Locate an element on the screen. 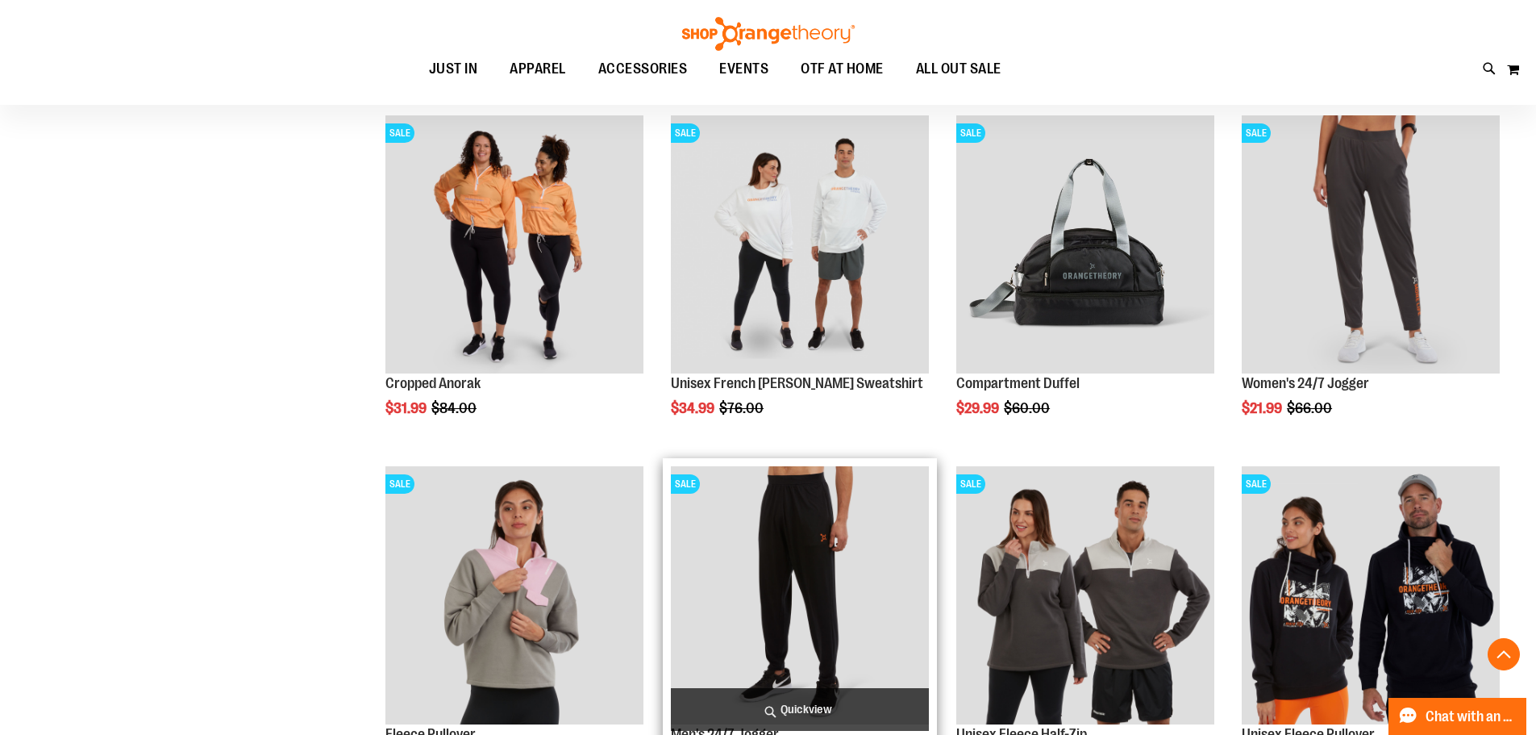 The width and height of the screenshot is (1536, 735). button: Back To Top is located at coordinates (1504, 654).